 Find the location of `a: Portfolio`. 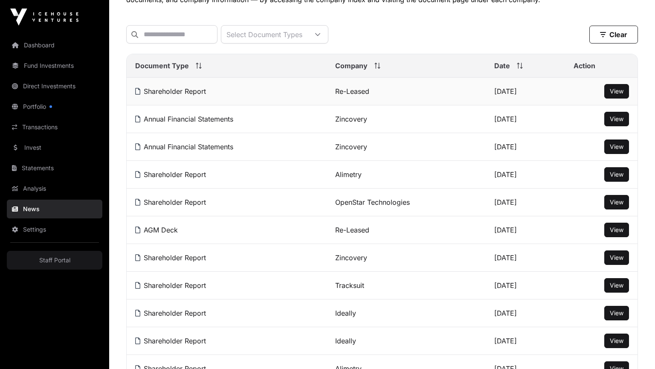

a: Portfolio is located at coordinates (55, 107).